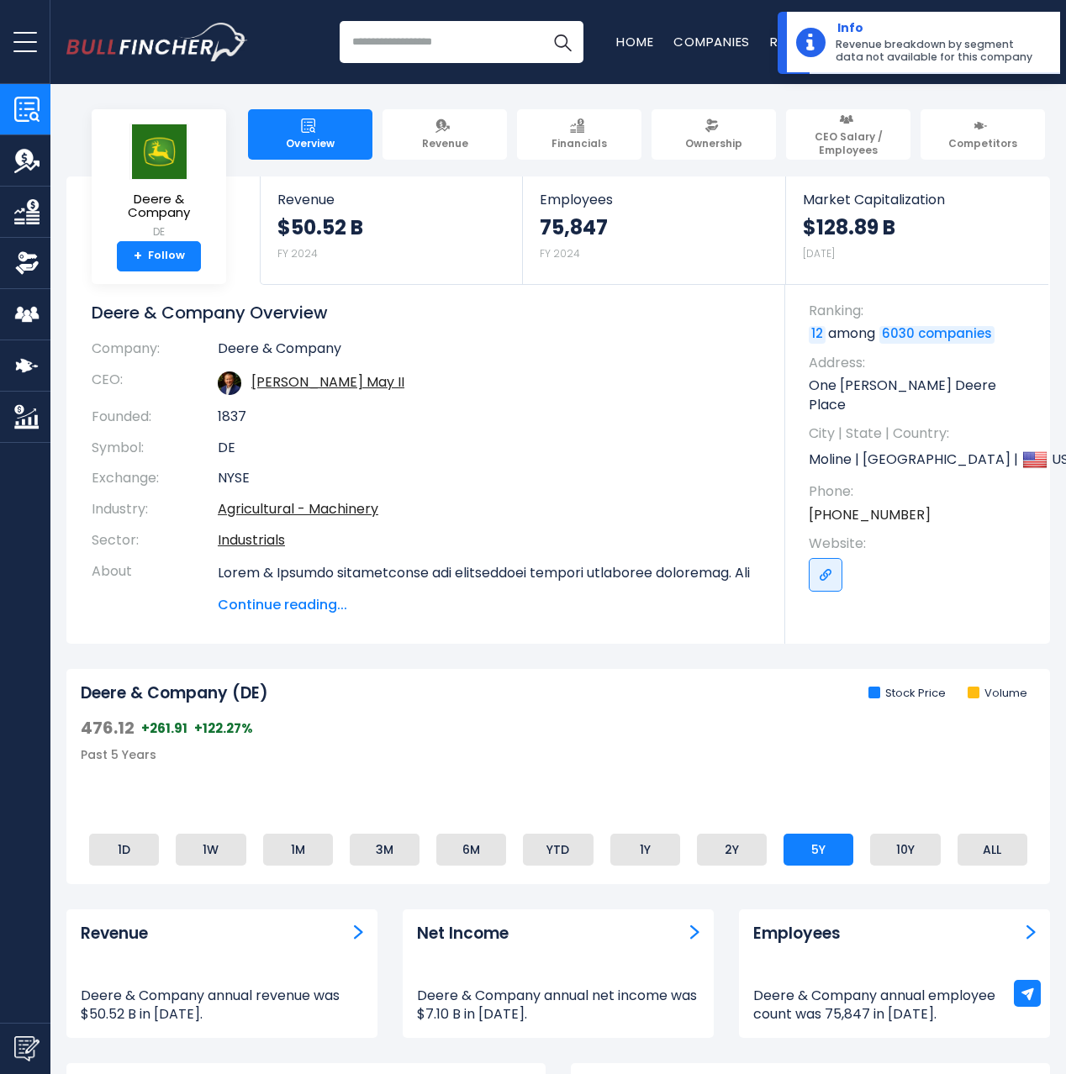 The height and width of the screenshot is (1074, 1066). I want to click on span: +261.91, so click(164, 729).